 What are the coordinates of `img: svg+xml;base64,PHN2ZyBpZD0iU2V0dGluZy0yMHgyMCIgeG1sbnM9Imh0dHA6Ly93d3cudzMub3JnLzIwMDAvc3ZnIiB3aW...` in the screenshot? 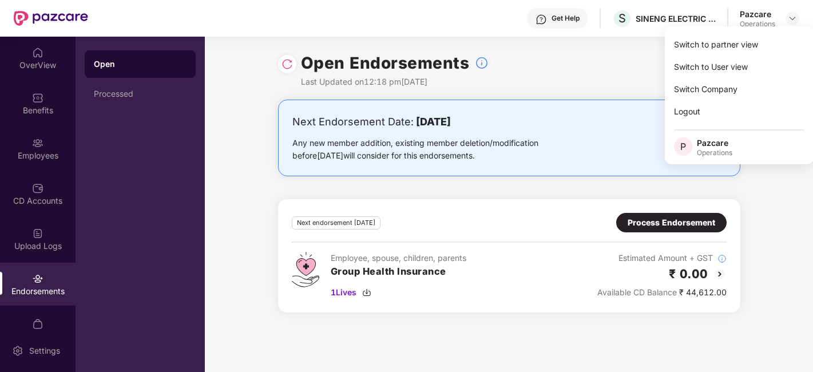 It's located at (18, 351).